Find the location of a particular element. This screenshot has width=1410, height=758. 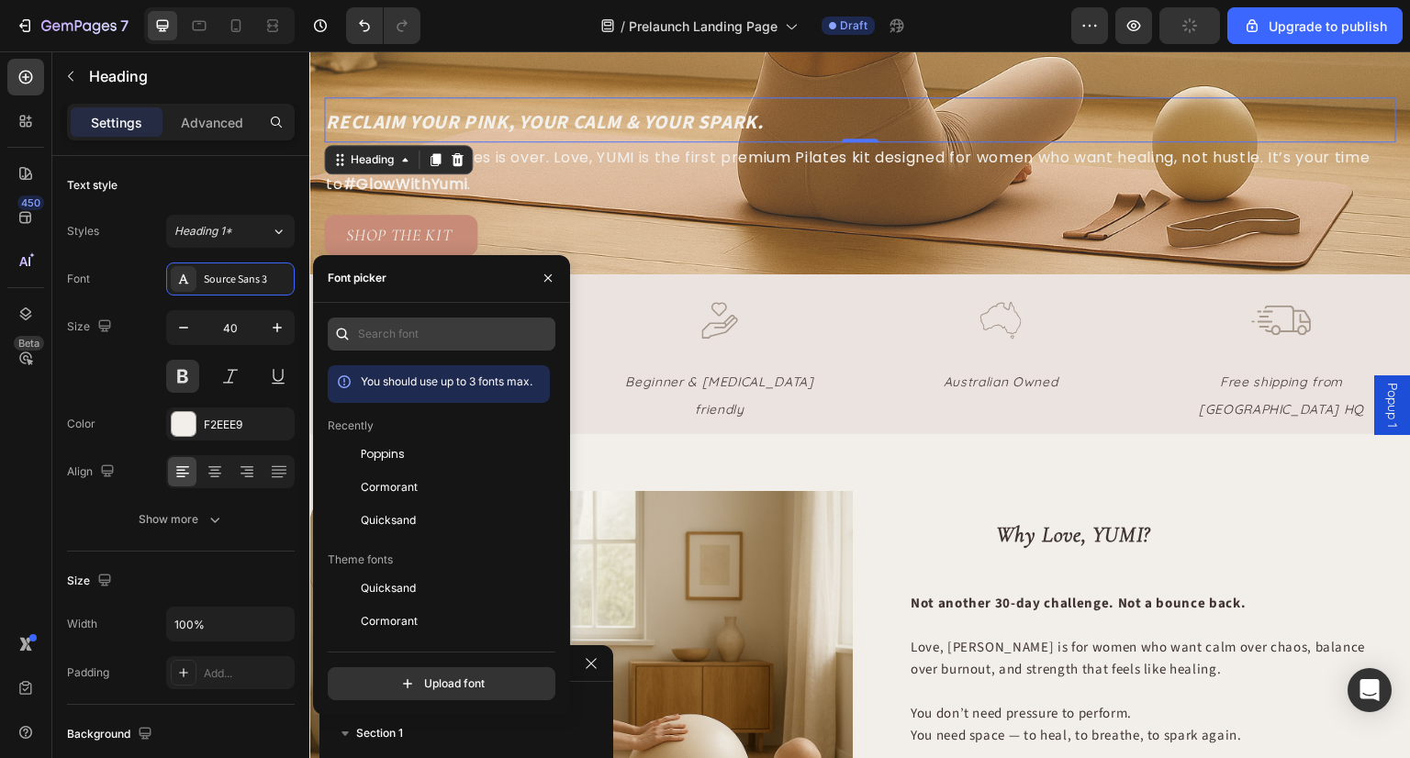

div: Add... is located at coordinates (247, 674).